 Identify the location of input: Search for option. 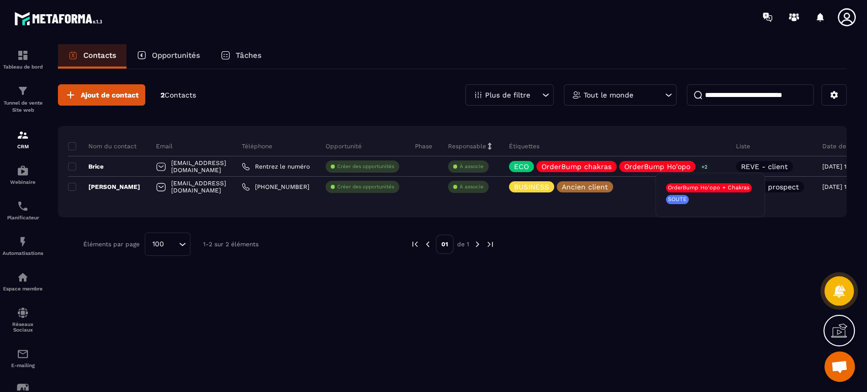
(172, 244).